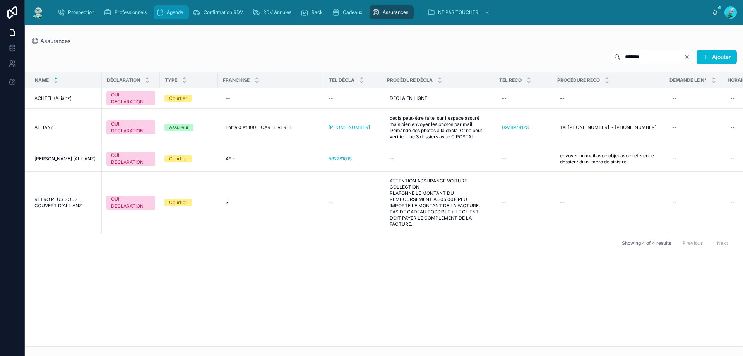 The width and height of the screenshot is (743, 356). Describe the element at coordinates (438, 202) in the screenshot. I see `a: ATTENTION ASSURANCE VOITURE COLLECTION PLAFONNE LE MONTANT DU REMBOURSEMENT A 305,00€ PEU IMPORTE...` at that location.